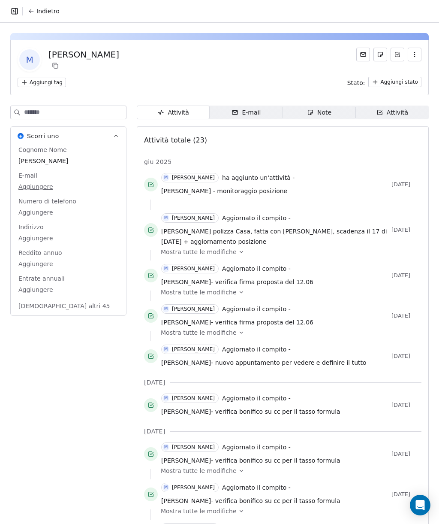 The width and height of the screenshot is (439, 524). Describe the element at coordinates (68, 136) in the screenshot. I see `button: Scorri unoScorri uno` at that location.